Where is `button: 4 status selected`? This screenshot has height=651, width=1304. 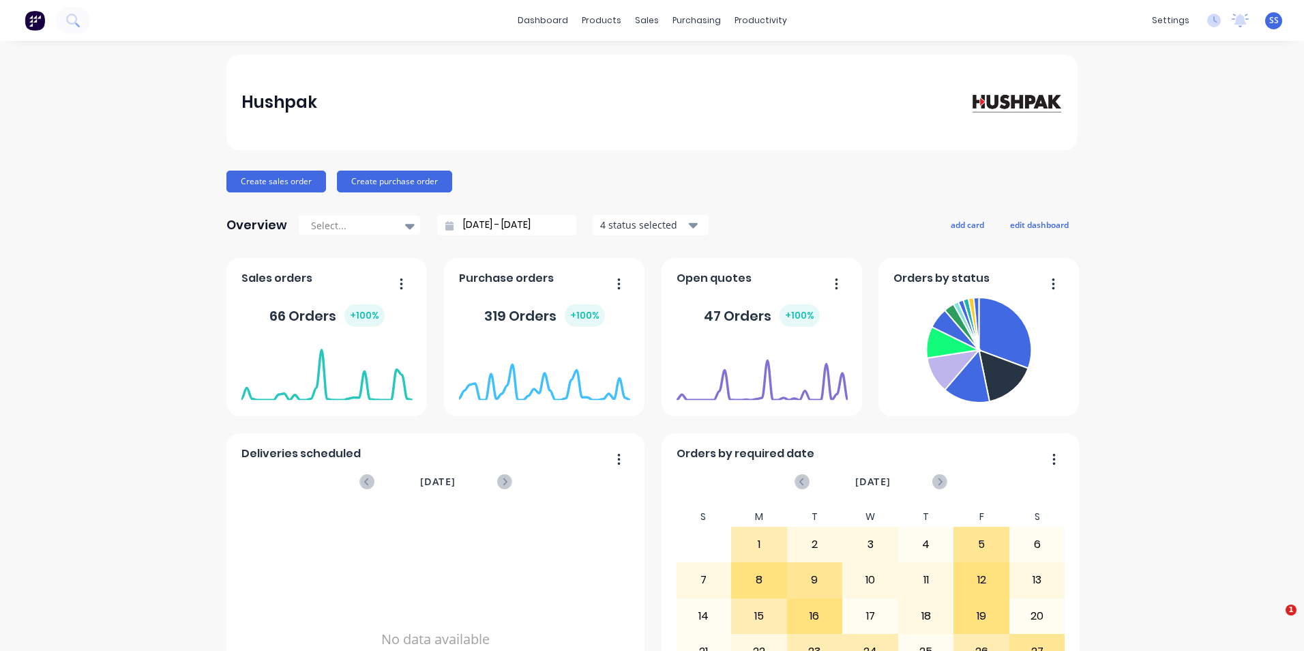 button: 4 status selected is located at coordinates (651, 225).